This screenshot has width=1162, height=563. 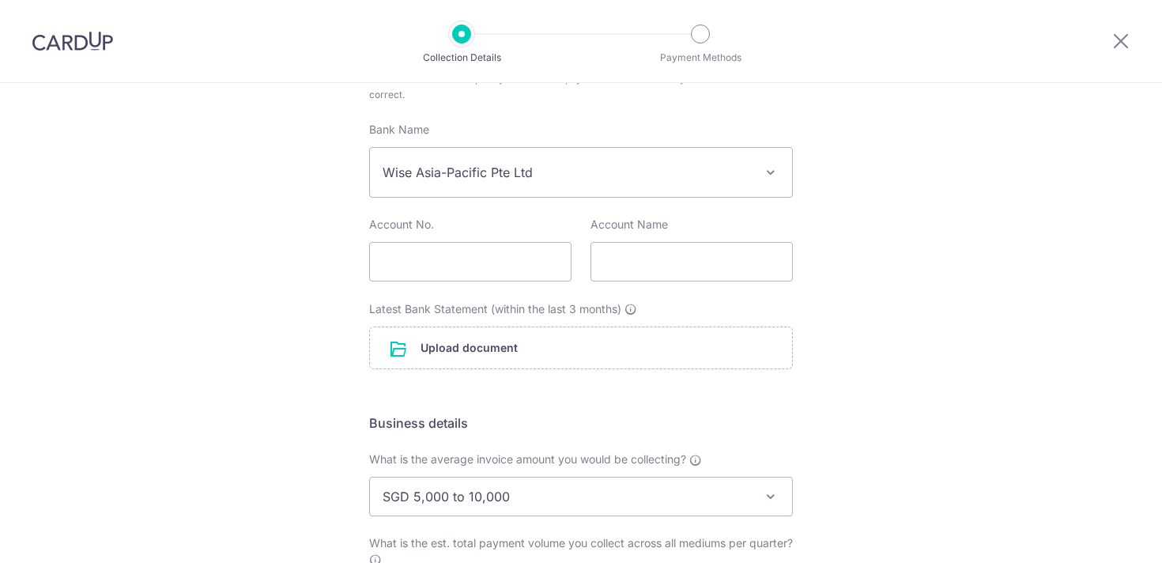 What do you see at coordinates (495, 308) in the screenshot?
I see `span: Latest Bank Statement (within the last 3 months)` at bounding box center [495, 308].